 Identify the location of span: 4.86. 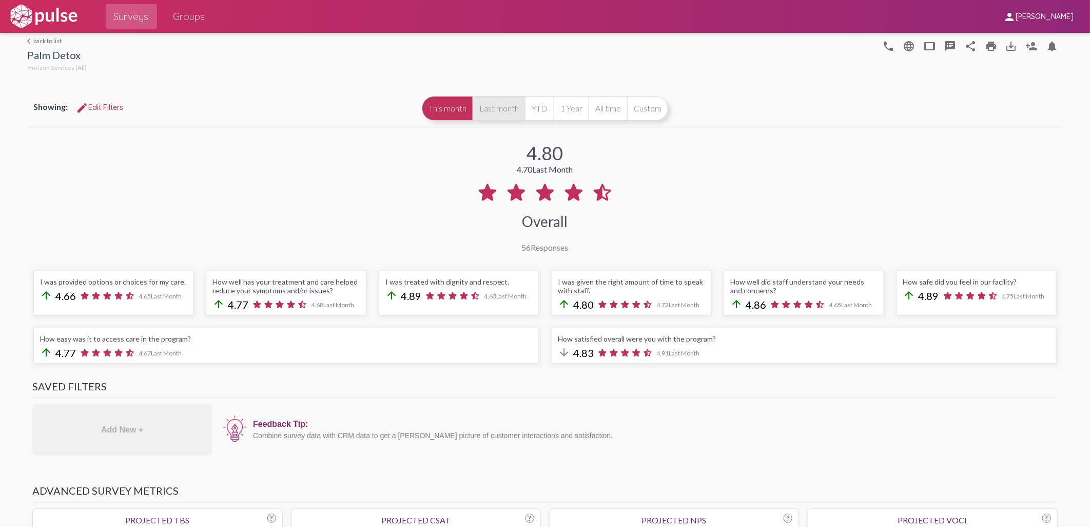
(756, 304).